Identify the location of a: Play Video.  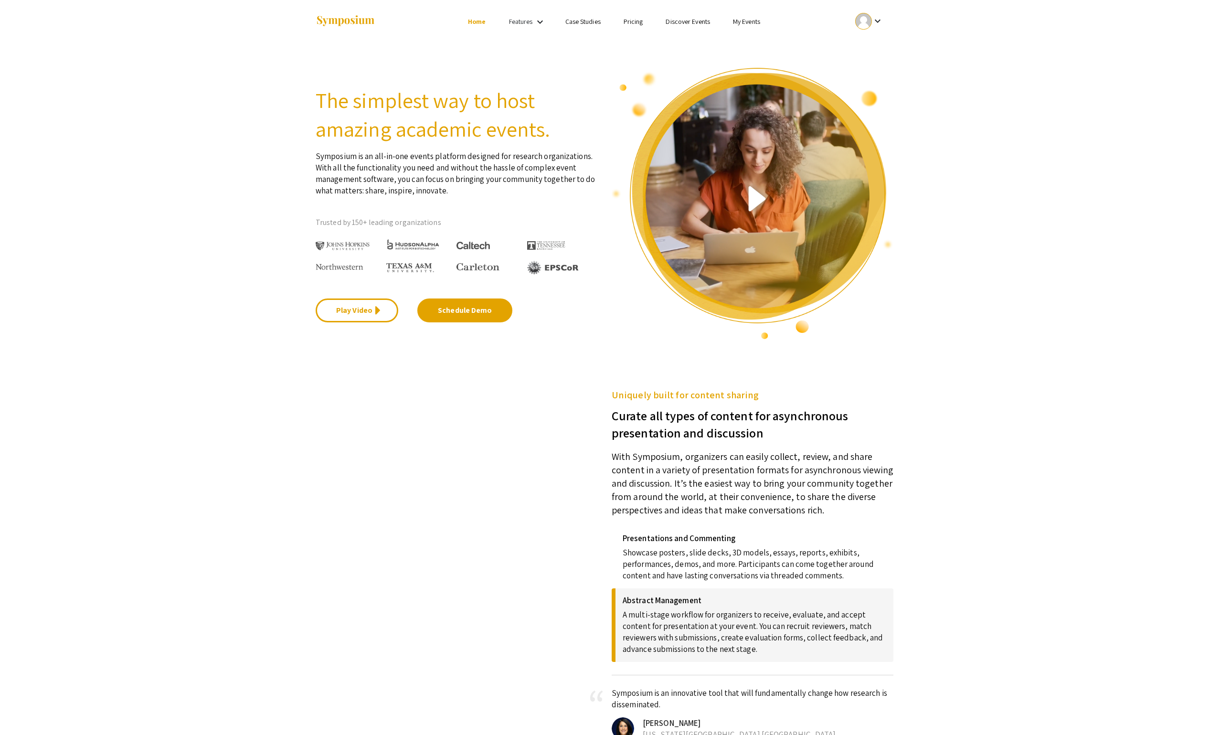
(357, 310).